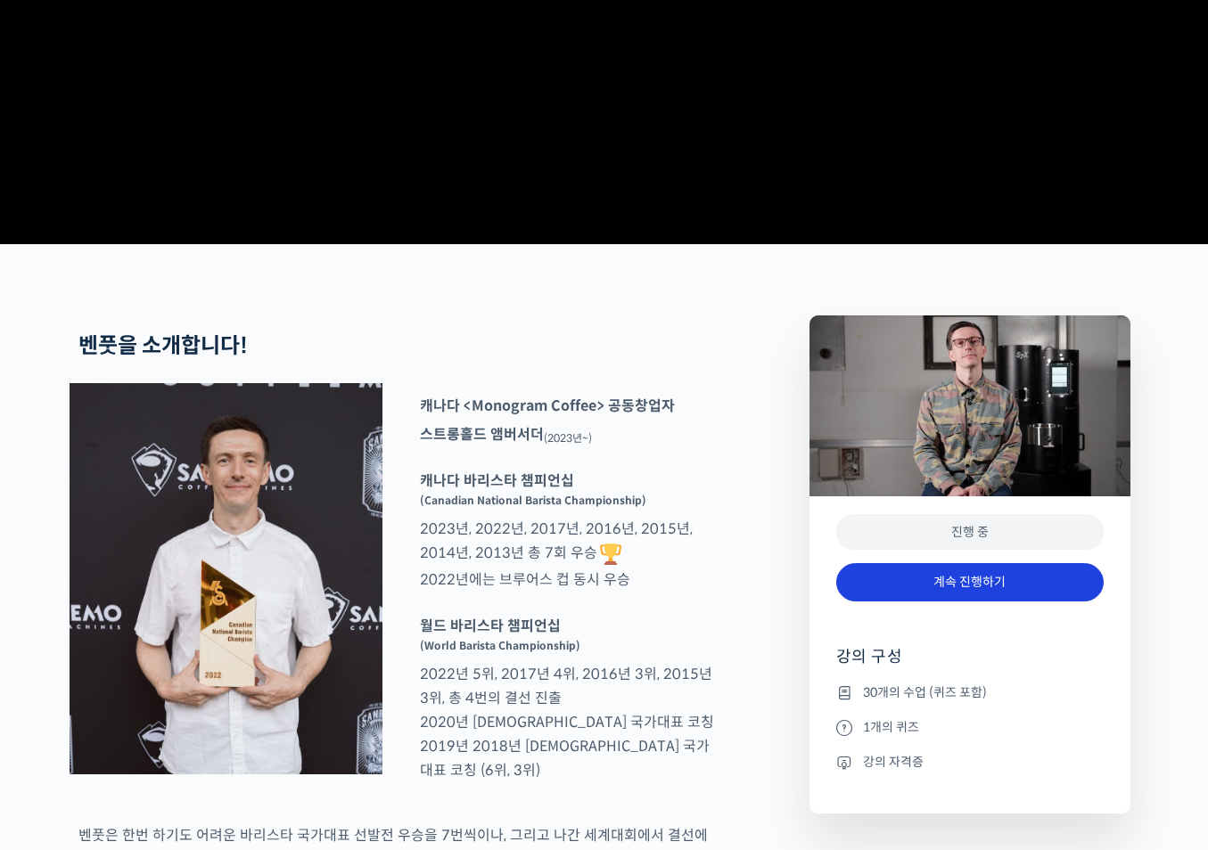  Describe the element at coordinates (970, 664) in the screenshot. I see `h4: 강의 구성` at that location.